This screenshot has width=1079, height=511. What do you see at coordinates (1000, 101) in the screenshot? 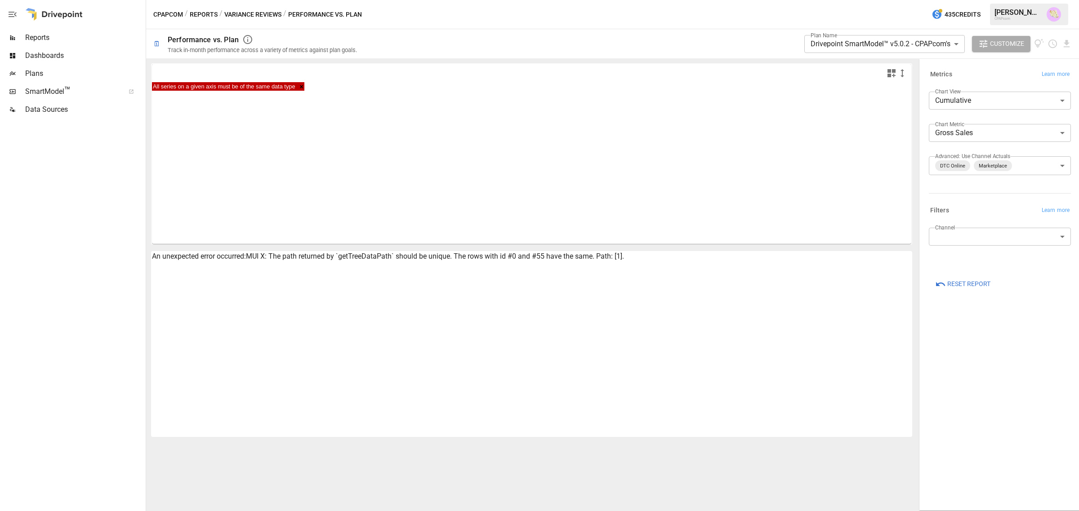
I see `div: Cumulative` at bounding box center [1000, 101].